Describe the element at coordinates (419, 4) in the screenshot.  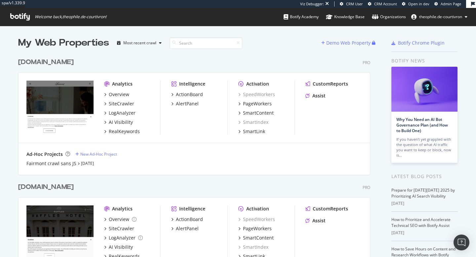
I see `span: Open in dev` at that location.